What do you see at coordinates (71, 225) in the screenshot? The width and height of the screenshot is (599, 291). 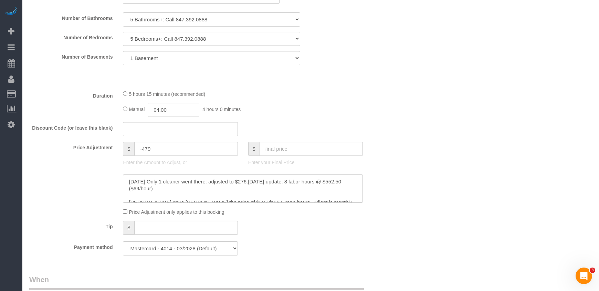 I see `label: Tip` at bounding box center [71, 225].